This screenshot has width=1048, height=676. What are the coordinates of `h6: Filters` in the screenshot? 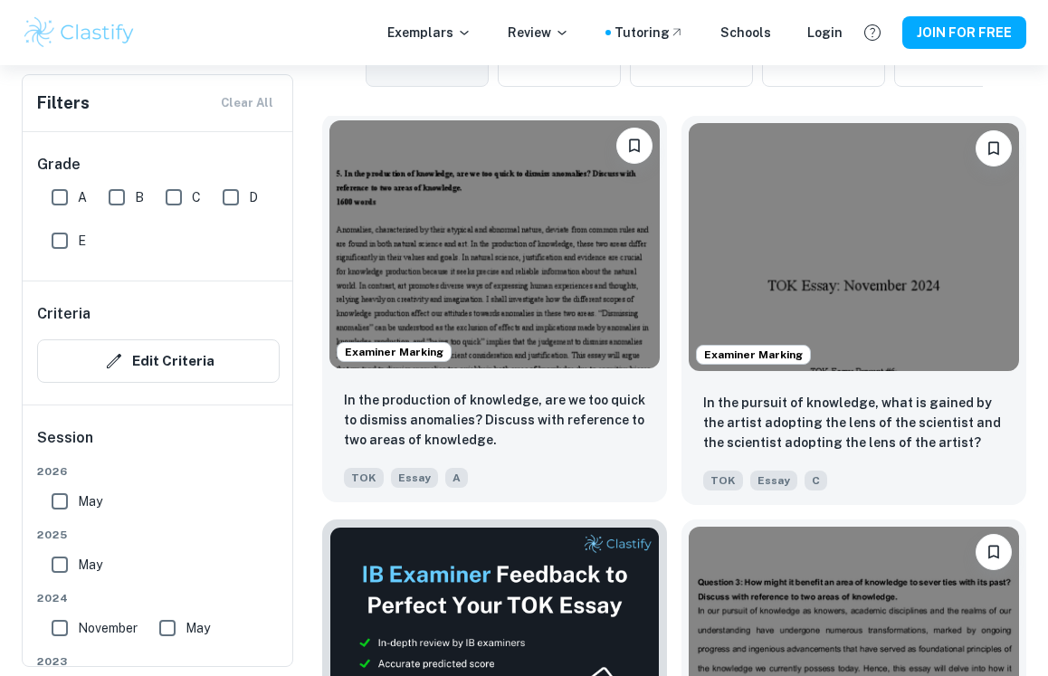 It's located at (63, 103).